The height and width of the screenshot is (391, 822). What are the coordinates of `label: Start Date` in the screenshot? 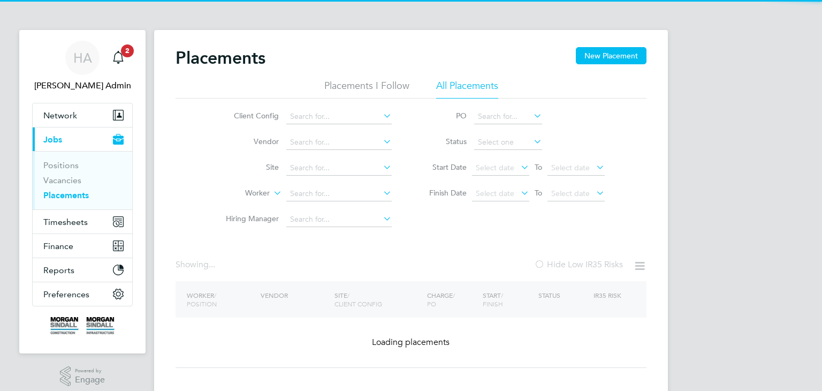 It's located at (442, 167).